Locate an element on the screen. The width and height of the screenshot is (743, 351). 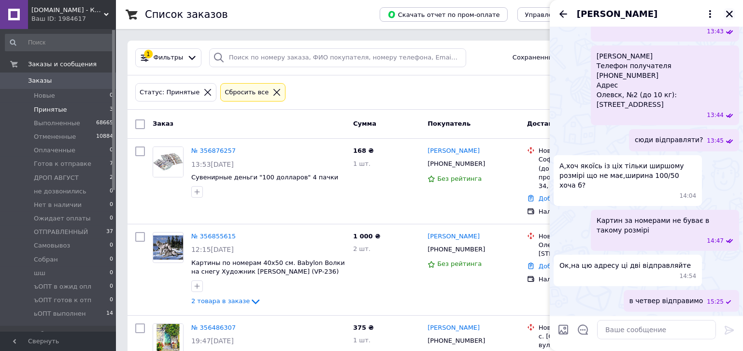
span: 37 is located at coordinates (110, 232).